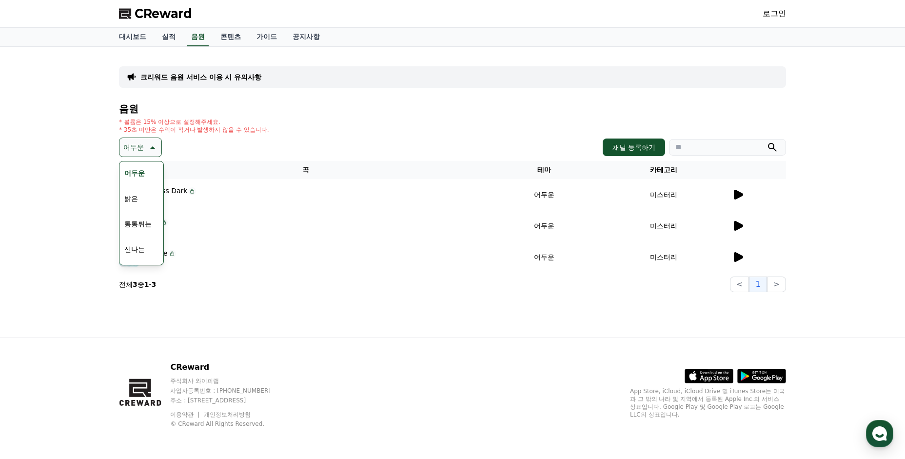 This screenshot has height=459, width=905. I want to click on th: 곡, so click(306, 170).